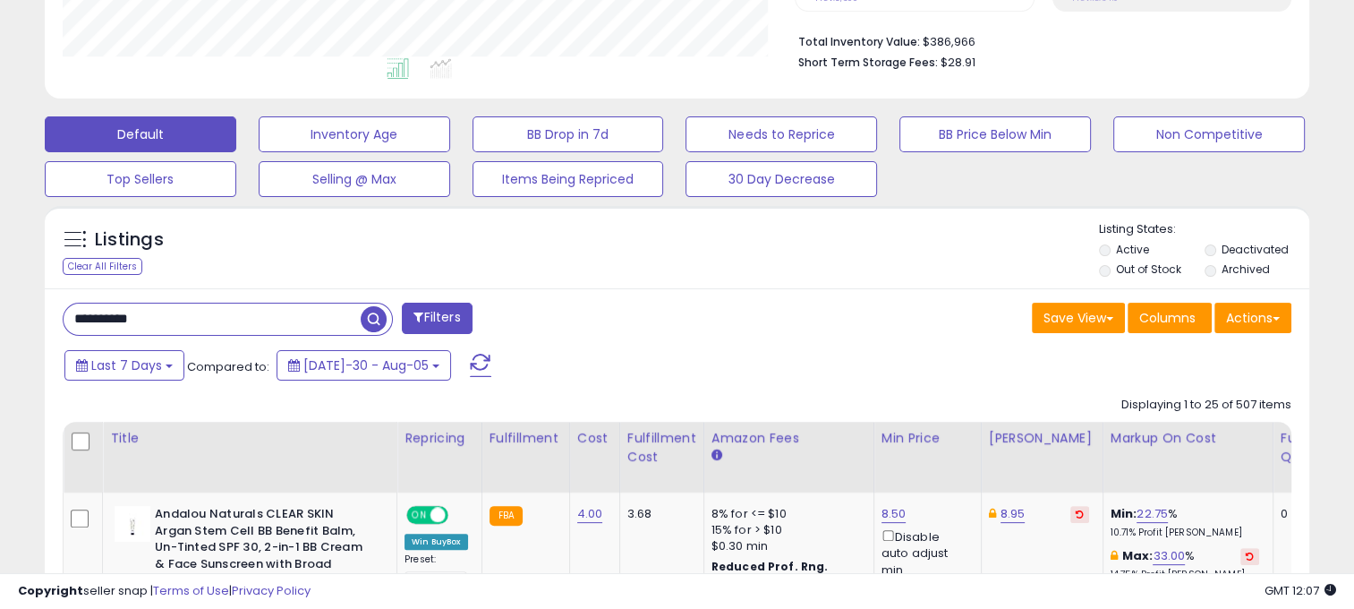 The height and width of the screenshot is (609, 1354). I want to click on span: Columns, so click(1167, 318).